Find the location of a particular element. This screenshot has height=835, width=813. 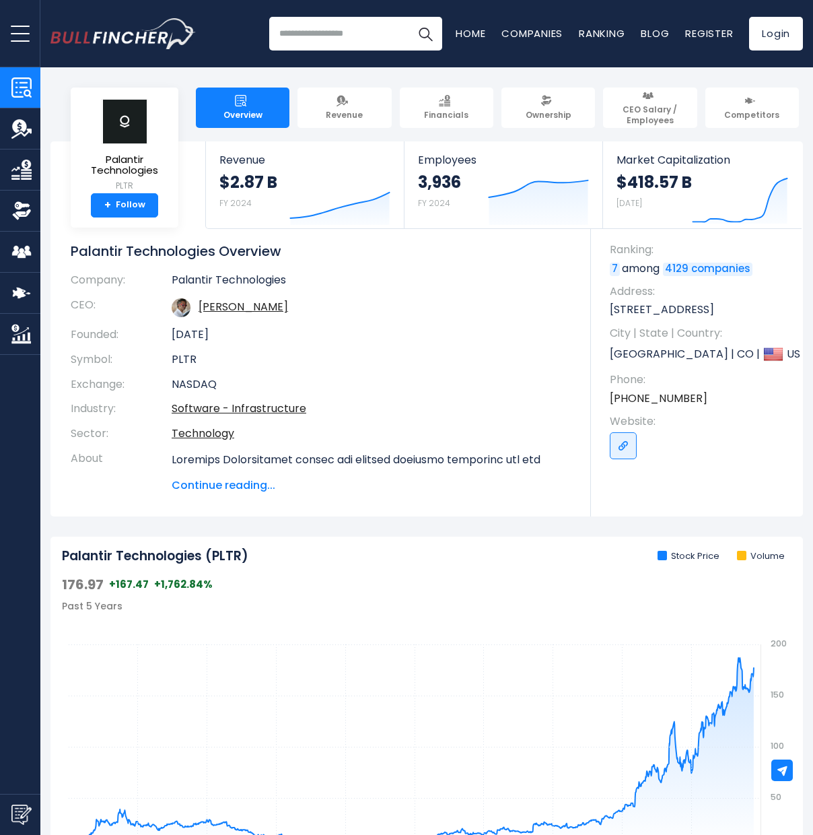

a: Register is located at coordinates (709, 33).